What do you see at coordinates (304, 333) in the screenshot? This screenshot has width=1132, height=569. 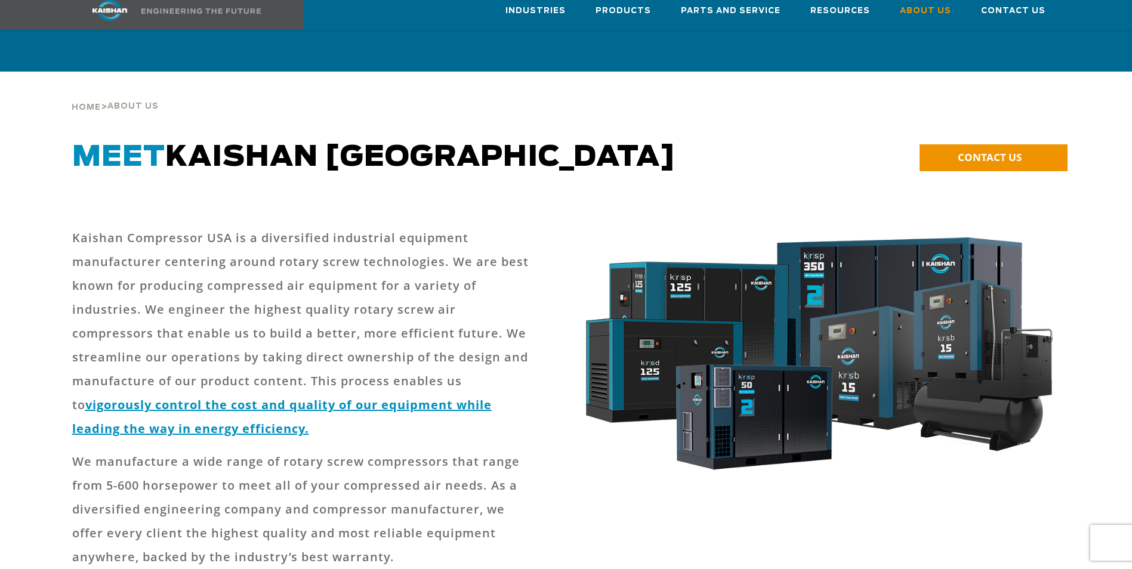 I see `p: Kaishan Compressor USA is a diversified industrial equipment manufacturer centering around rotary...` at bounding box center [304, 333].